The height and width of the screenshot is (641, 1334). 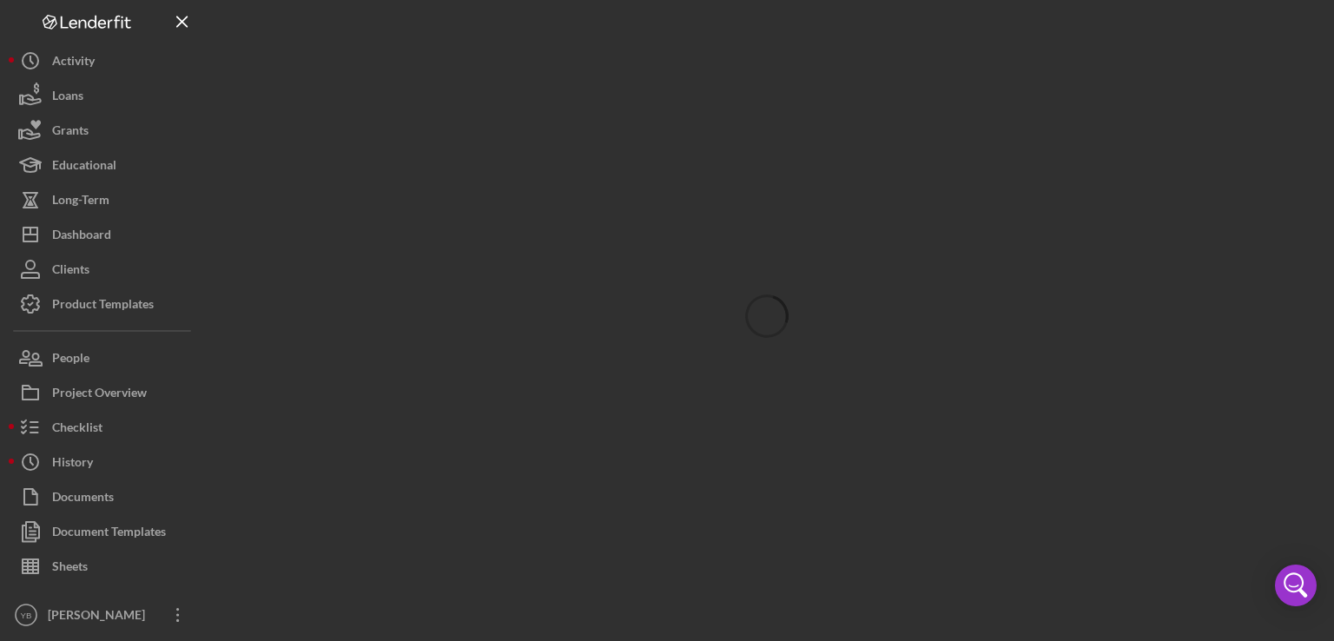 What do you see at coordinates (104, 358) in the screenshot?
I see `a: People` at bounding box center [104, 358].